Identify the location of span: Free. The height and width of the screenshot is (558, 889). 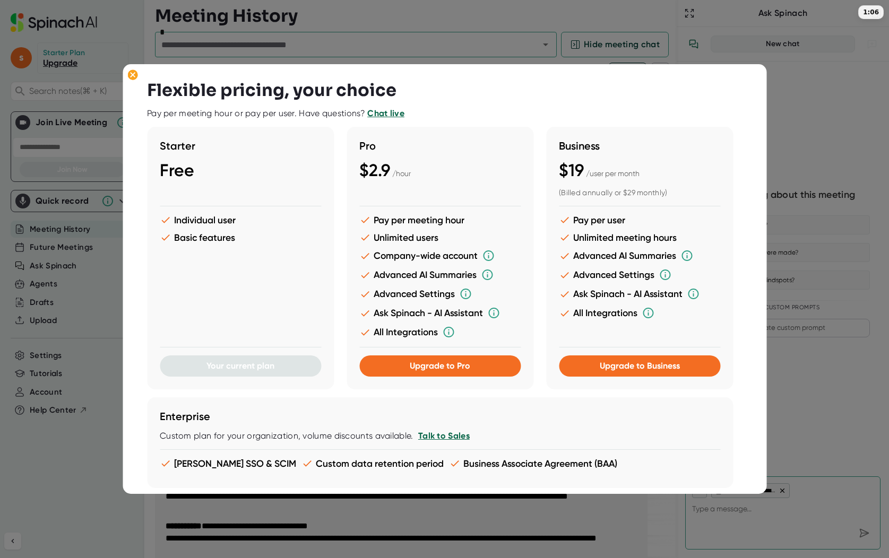
(177, 170).